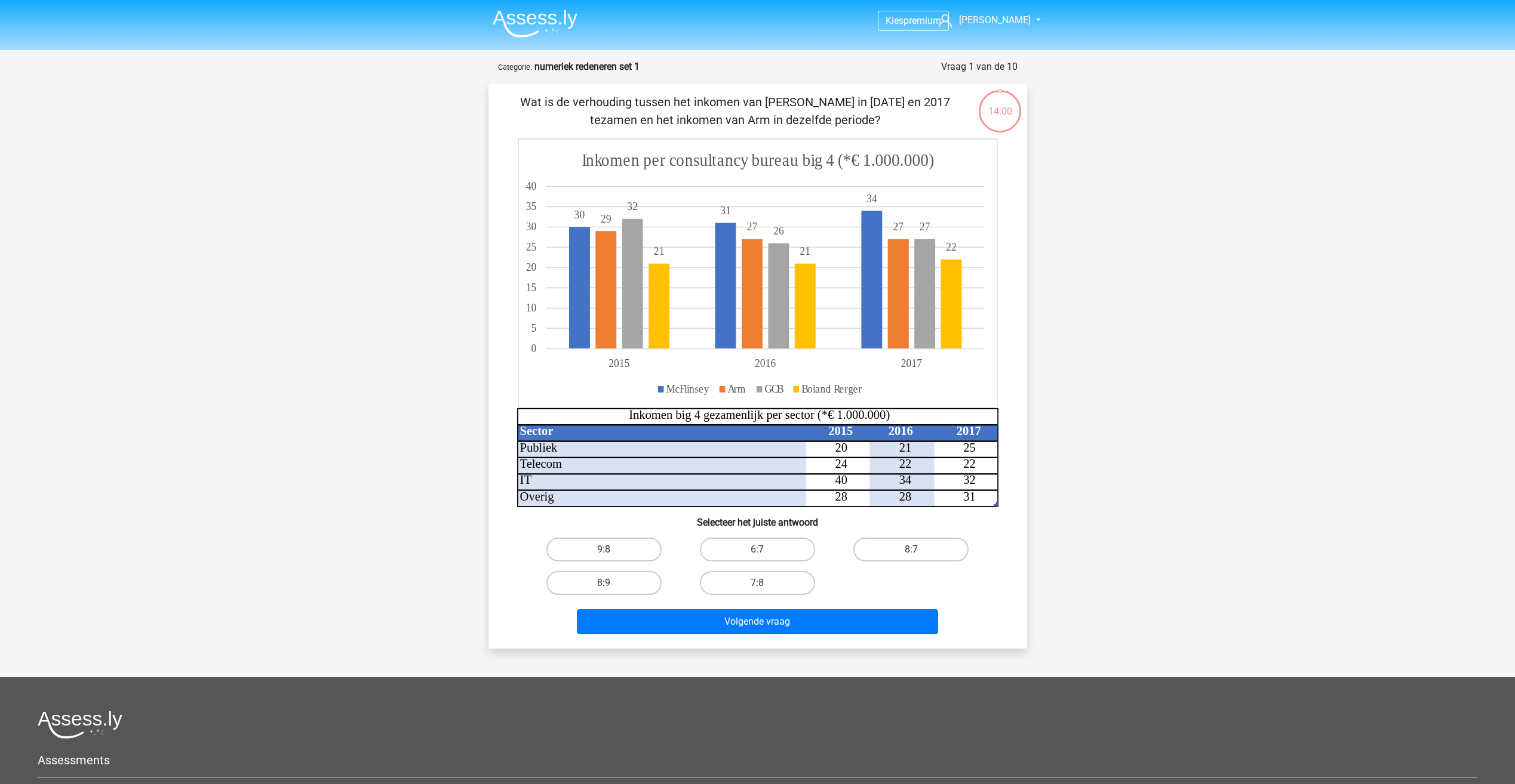 The width and height of the screenshot is (1515, 784). Describe the element at coordinates (840, 431) in the screenshot. I see `tspan: 2015` at that location.